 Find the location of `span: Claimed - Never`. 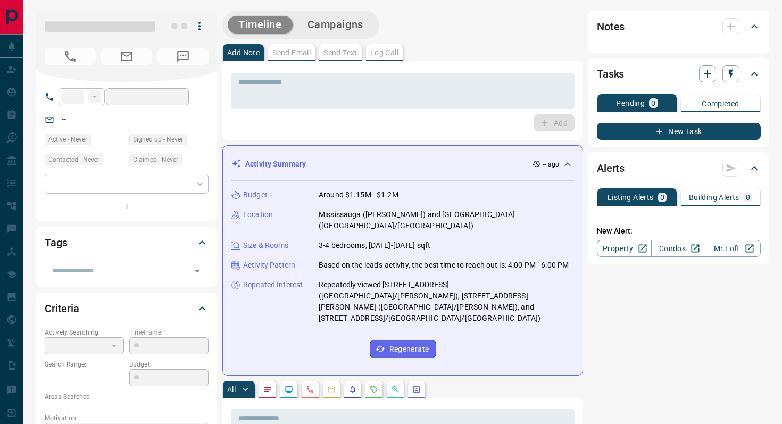

span: Claimed - Never is located at coordinates (155, 160).